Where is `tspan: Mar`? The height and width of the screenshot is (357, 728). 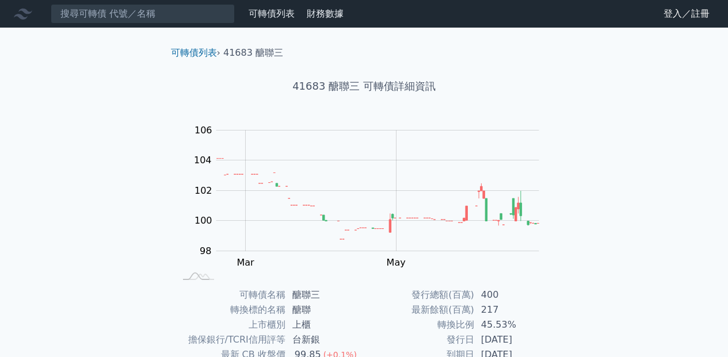 tspan: Mar is located at coordinates (245, 262).